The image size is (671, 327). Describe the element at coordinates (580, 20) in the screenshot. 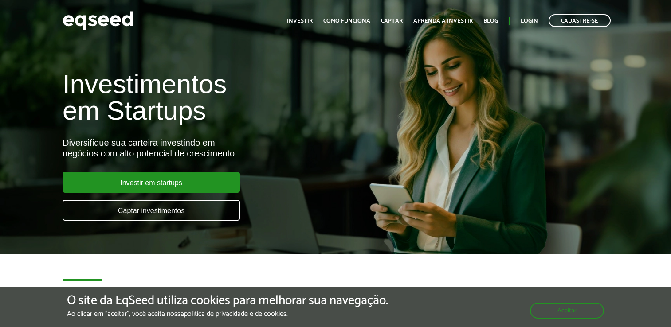

I see `a: Cadastre-se` at that location.